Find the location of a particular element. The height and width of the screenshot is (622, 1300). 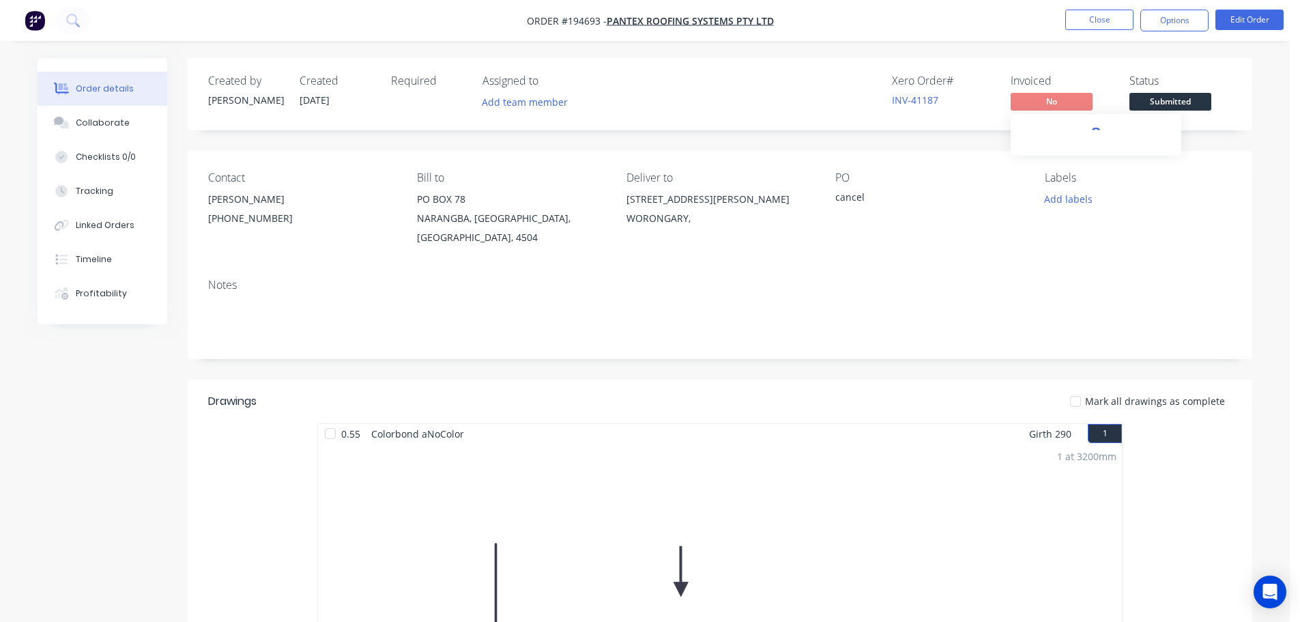

span: Mark all drawings as complete is located at coordinates (1155, 401).